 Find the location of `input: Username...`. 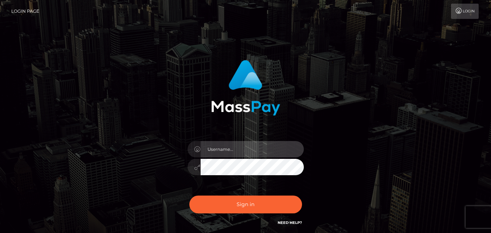

input: Username... is located at coordinates (252, 149).